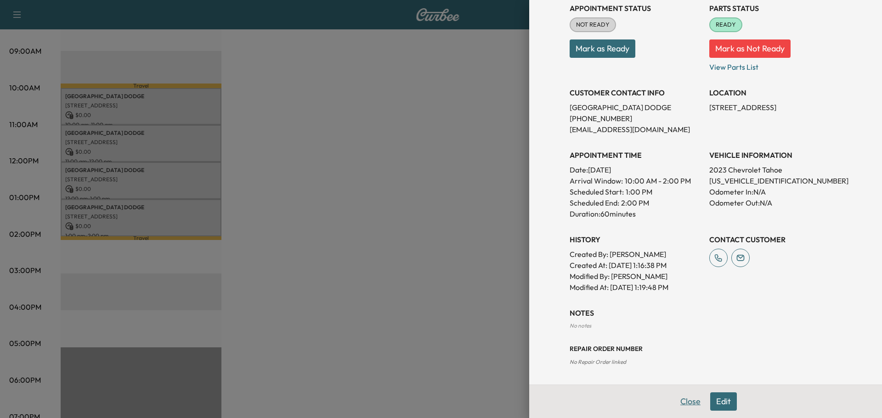 This screenshot has width=882, height=418. I want to click on span: READY, so click(725, 25).